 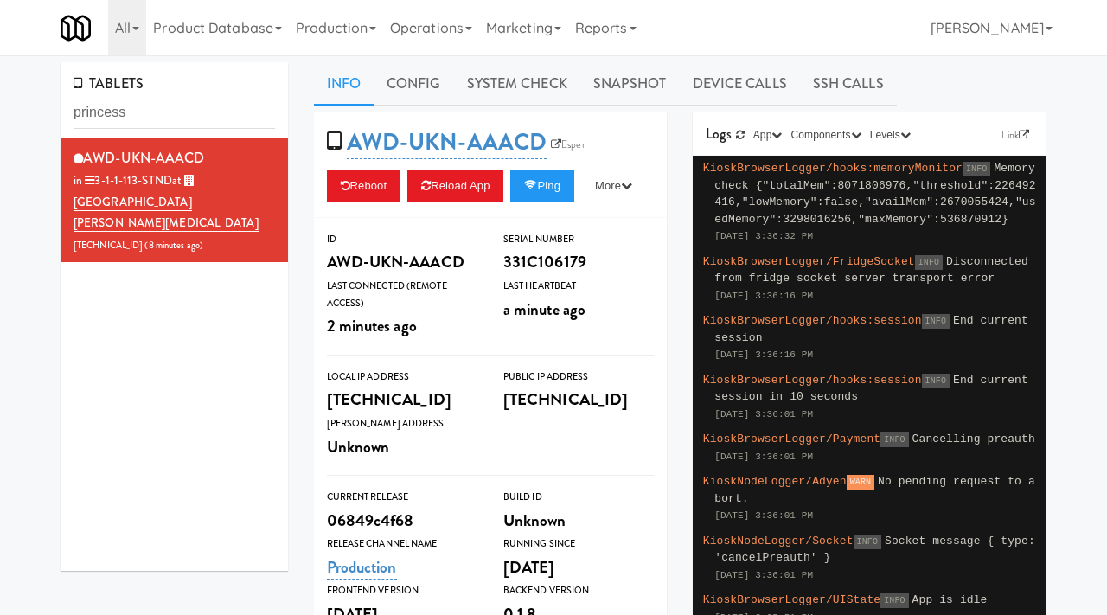 What do you see at coordinates (446, 142) in the screenshot?
I see `a: AWD-UKN-AAACD` at bounding box center [446, 142].